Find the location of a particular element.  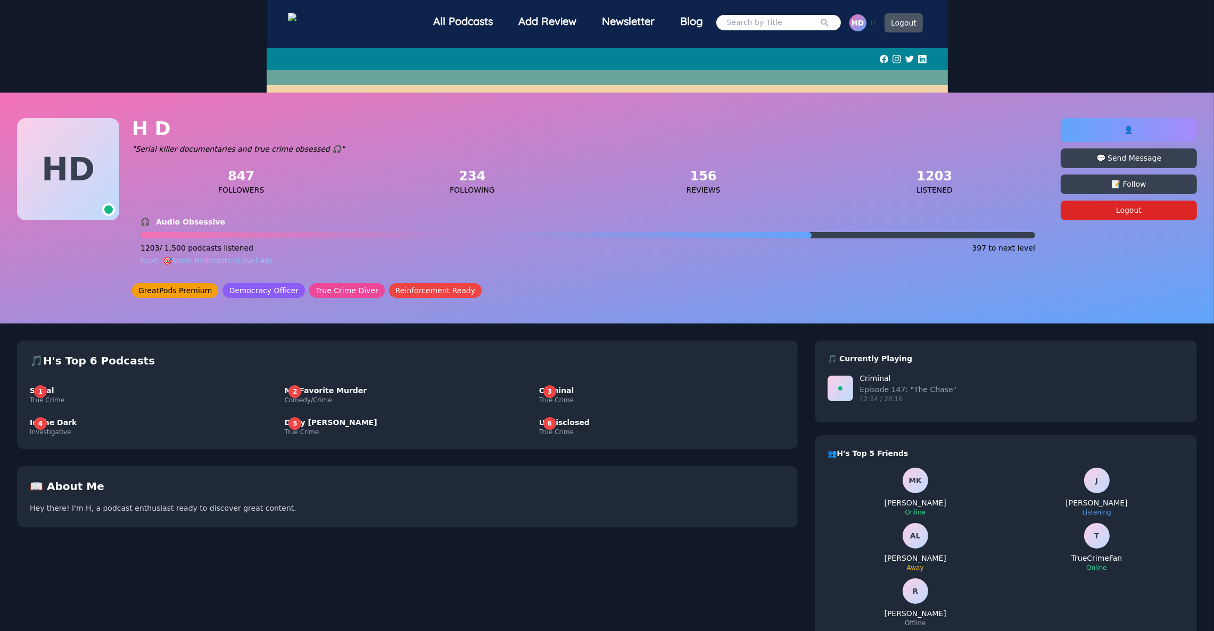

p: Episode 147: "The Chase" is located at coordinates (908, 390).